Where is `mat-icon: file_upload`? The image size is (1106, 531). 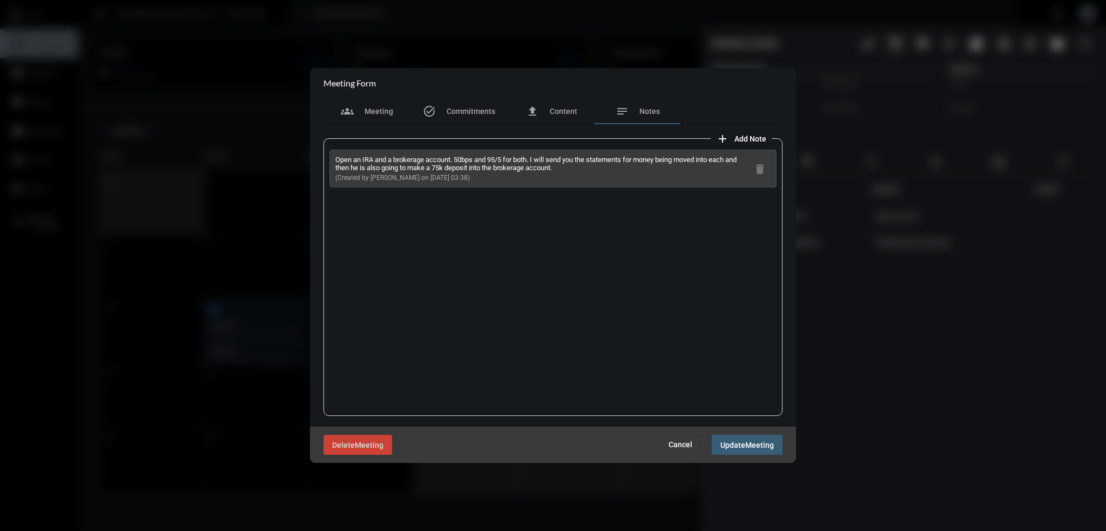
mat-icon: file_upload is located at coordinates (533, 111).